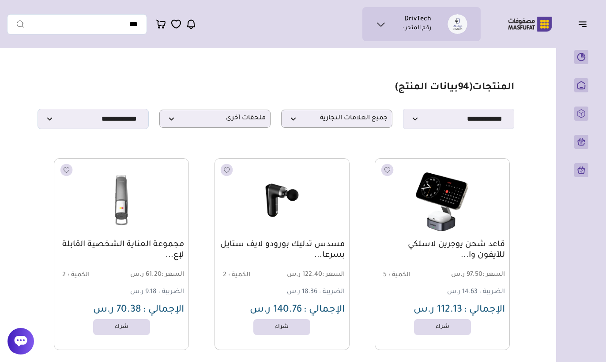  What do you see at coordinates (143, 292) in the screenshot?
I see `span: 9.18 ر.س` at bounding box center [143, 292].